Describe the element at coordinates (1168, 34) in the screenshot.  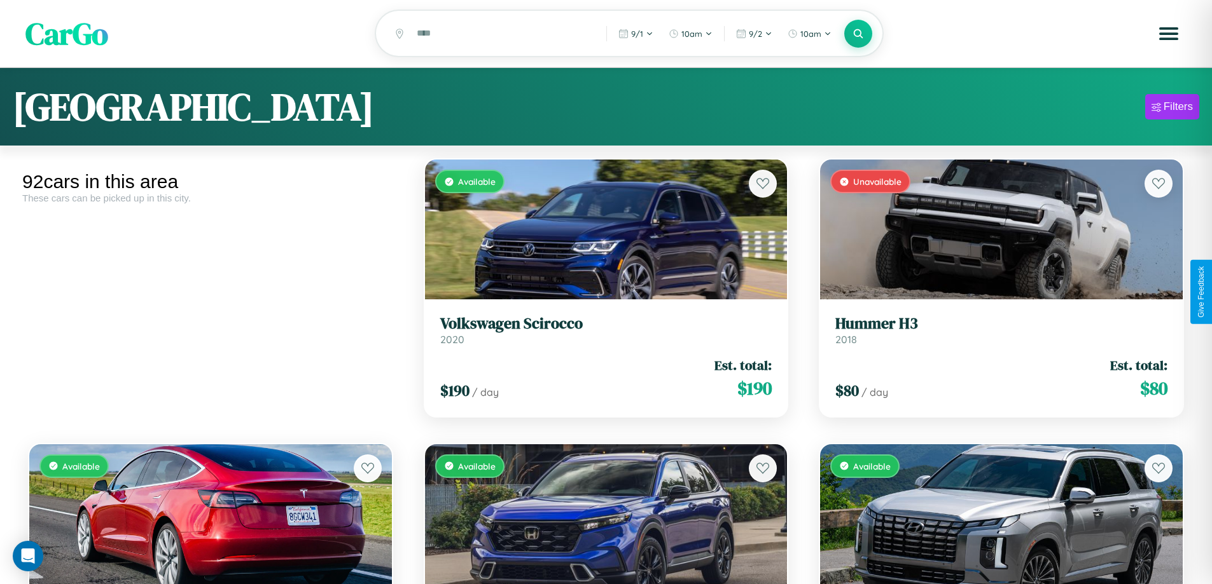
I see `button: Open menu` at that location.